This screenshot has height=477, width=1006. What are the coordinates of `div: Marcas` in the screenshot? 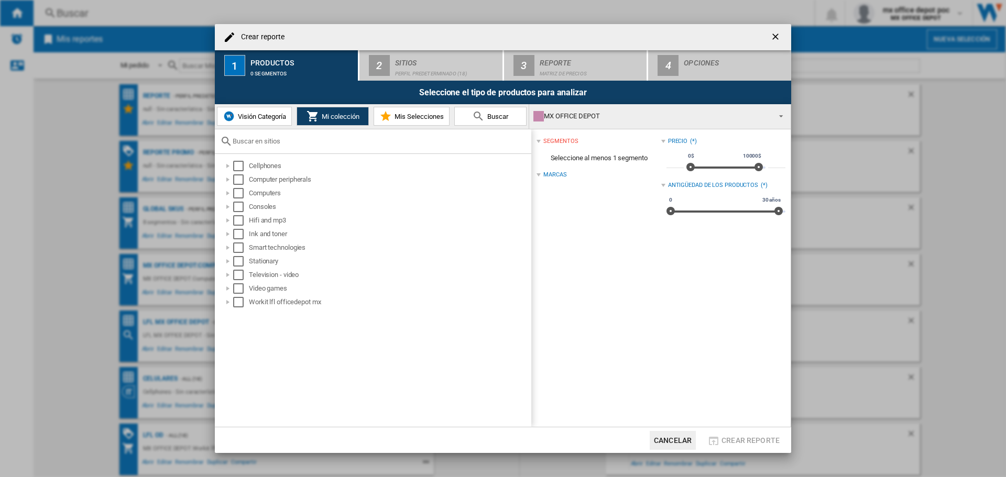 It's located at (555, 175).